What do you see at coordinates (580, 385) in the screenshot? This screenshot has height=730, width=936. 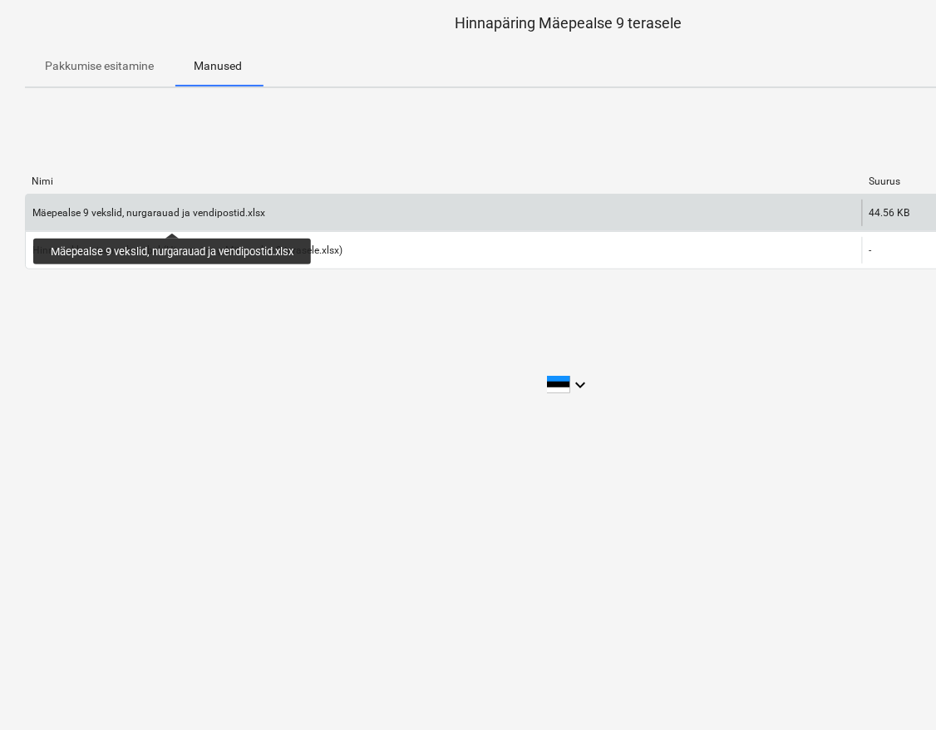 I see `i: keyboard_arrow_down` at bounding box center [580, 385].